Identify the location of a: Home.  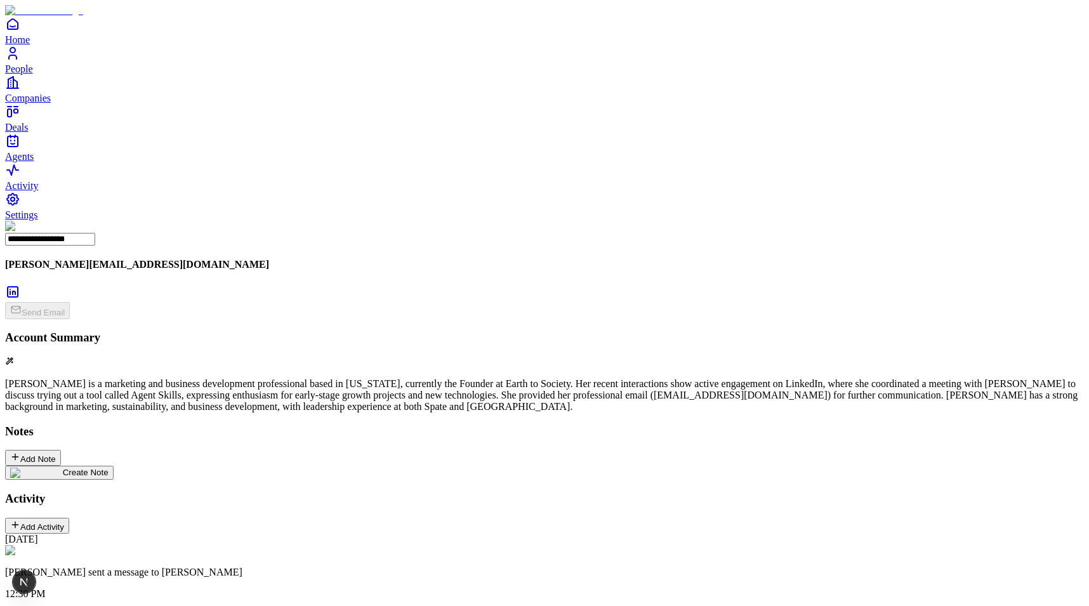
(545, 30).